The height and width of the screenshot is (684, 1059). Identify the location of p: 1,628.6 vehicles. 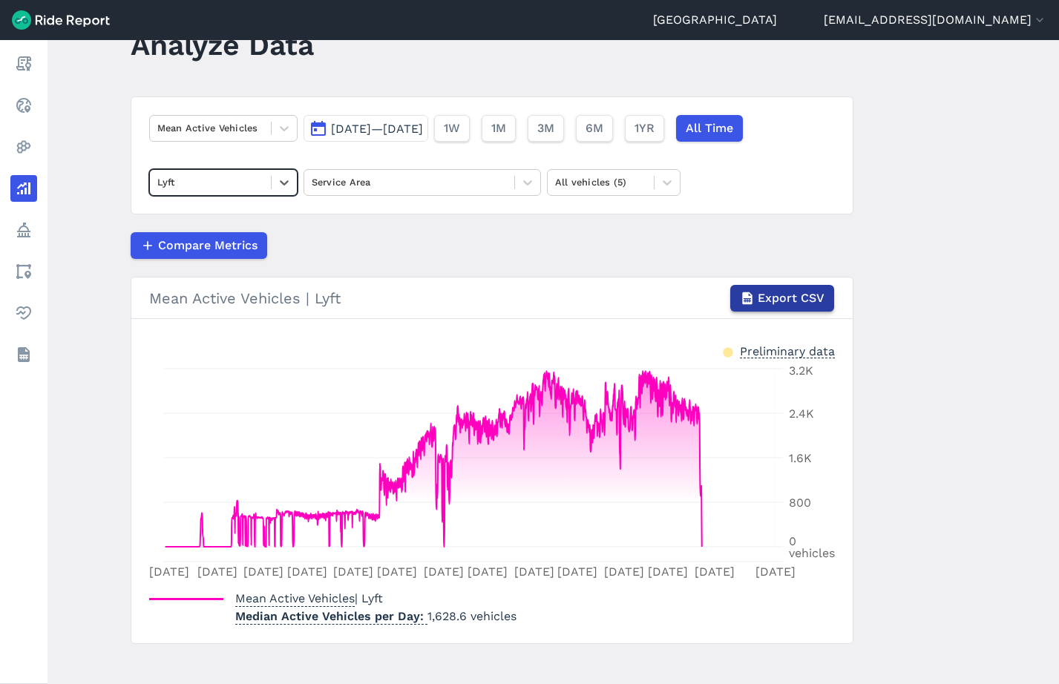
(376, 617).